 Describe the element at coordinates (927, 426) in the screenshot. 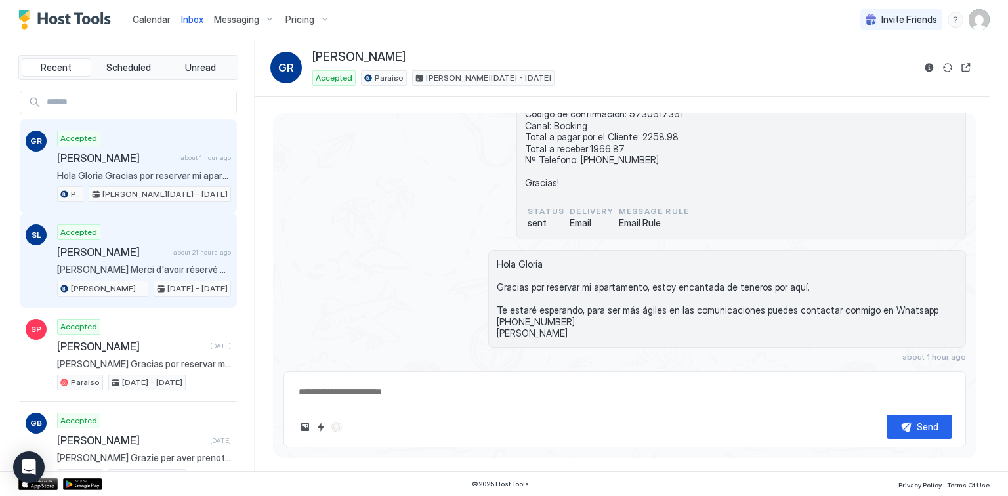

I see `div: Send` at that location.